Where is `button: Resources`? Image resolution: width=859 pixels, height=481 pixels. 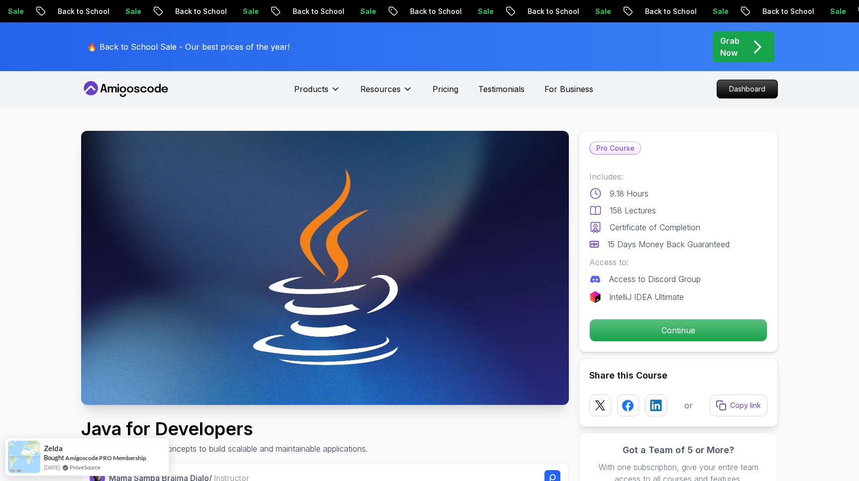
button: Resources is located at coordinates (386, 93).